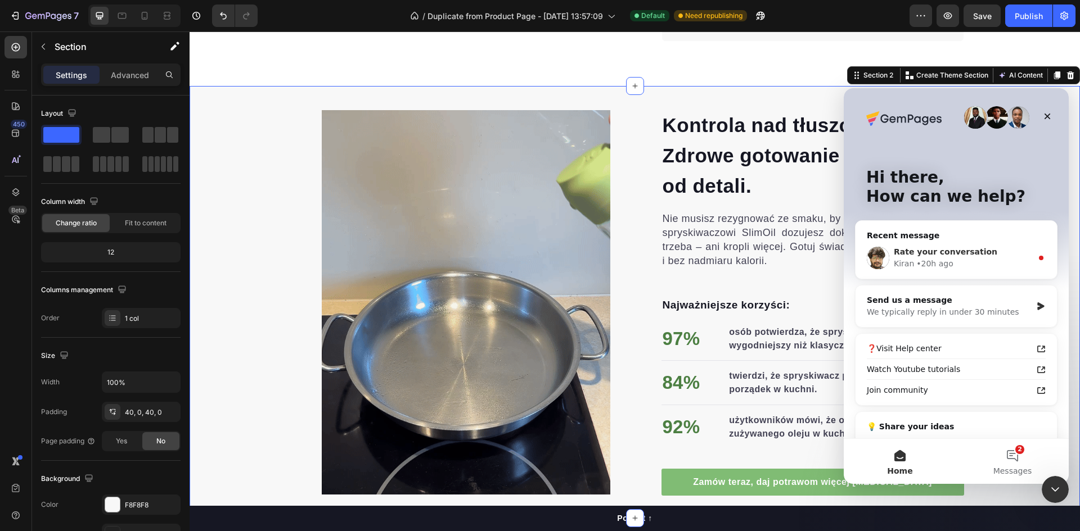 This screenshot has height=531, width=1080. Describe the element at coordinates (688, 44) in the screenshot. I see `div: Section 2` at that location.